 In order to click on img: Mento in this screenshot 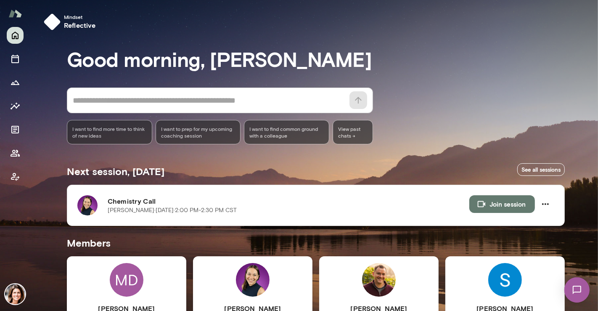, I will do `click(15, 13)`.